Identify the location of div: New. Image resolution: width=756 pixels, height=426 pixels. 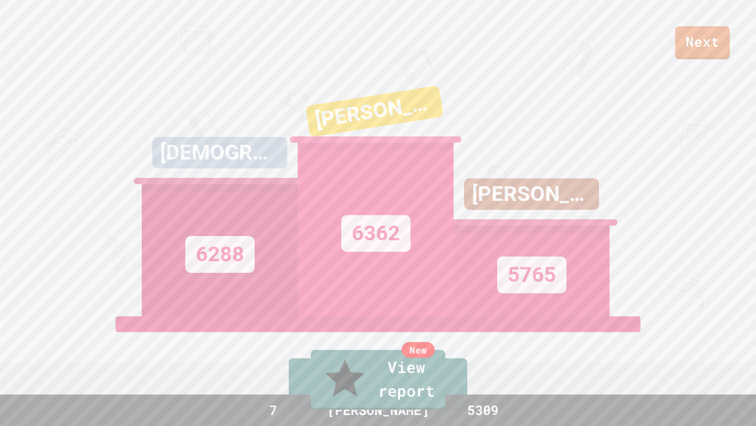
(418, 350).